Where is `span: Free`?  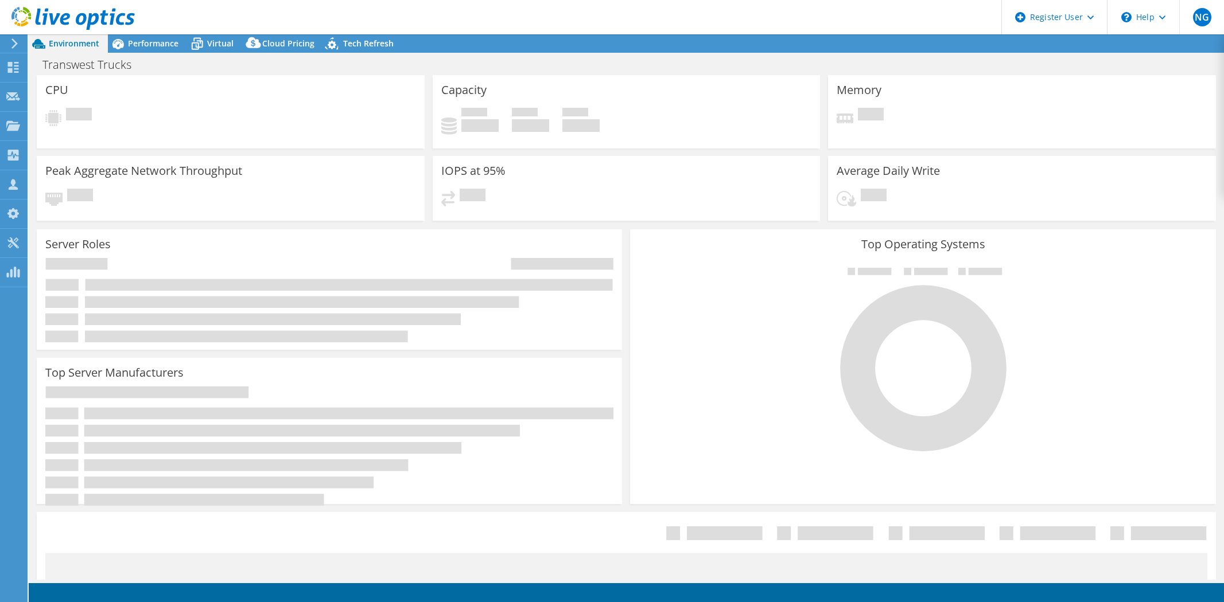 span: Free is located at coordinates (524, 114).